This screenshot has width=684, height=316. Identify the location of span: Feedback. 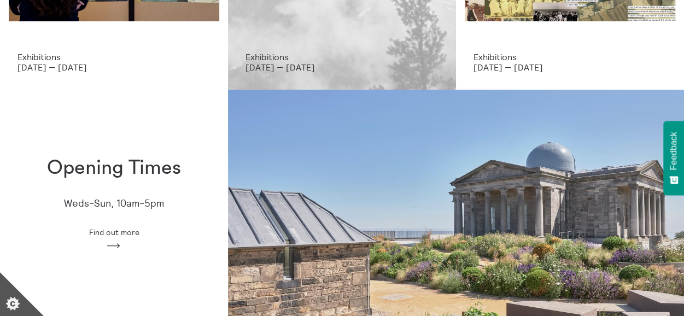
(673, 151).